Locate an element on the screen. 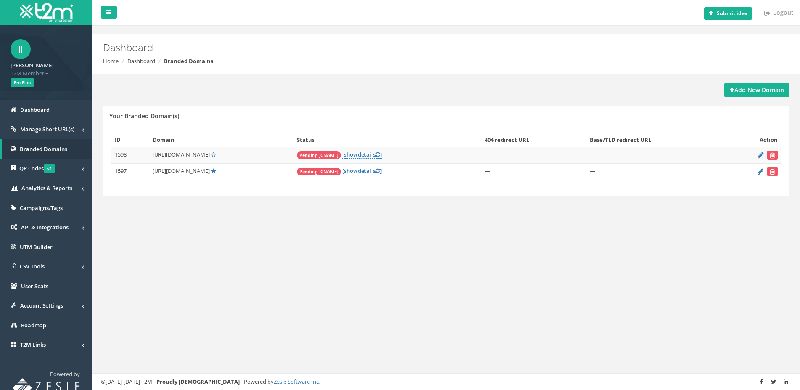  strong: Add New Domain is located at coordinates (756, 90).